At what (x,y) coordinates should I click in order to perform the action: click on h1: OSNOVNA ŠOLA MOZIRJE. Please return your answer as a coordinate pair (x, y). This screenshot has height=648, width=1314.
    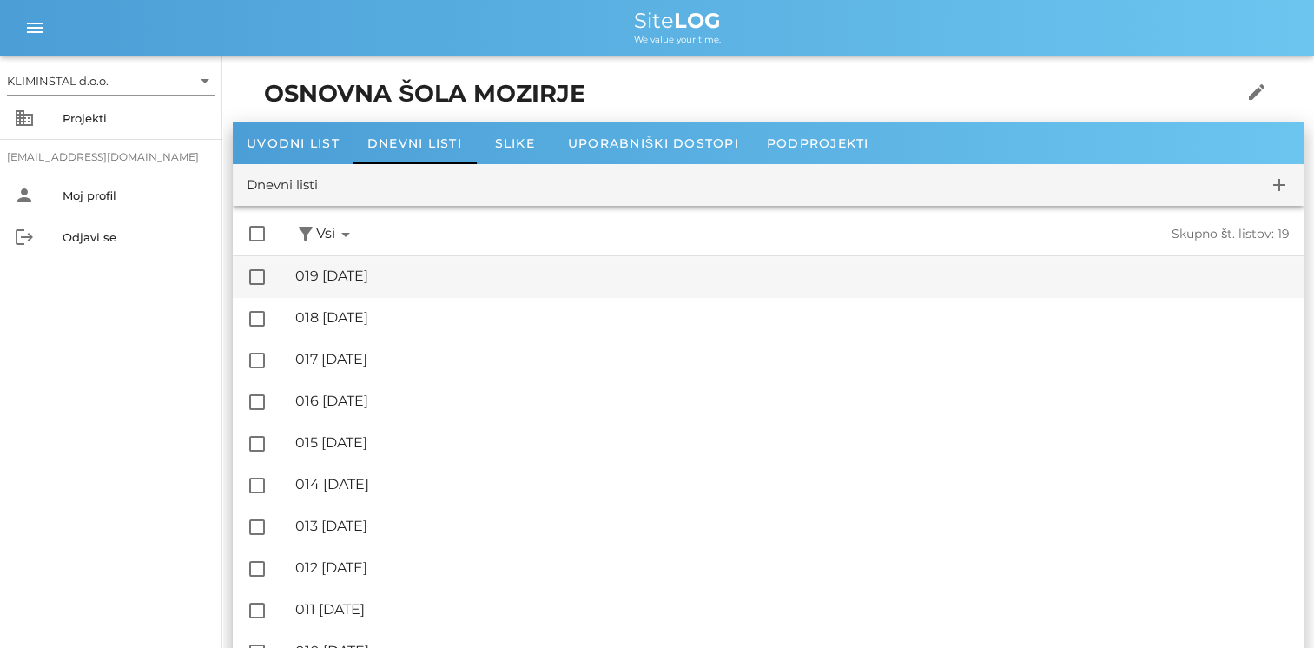
    Looking at the image, I should click on (726, 94).